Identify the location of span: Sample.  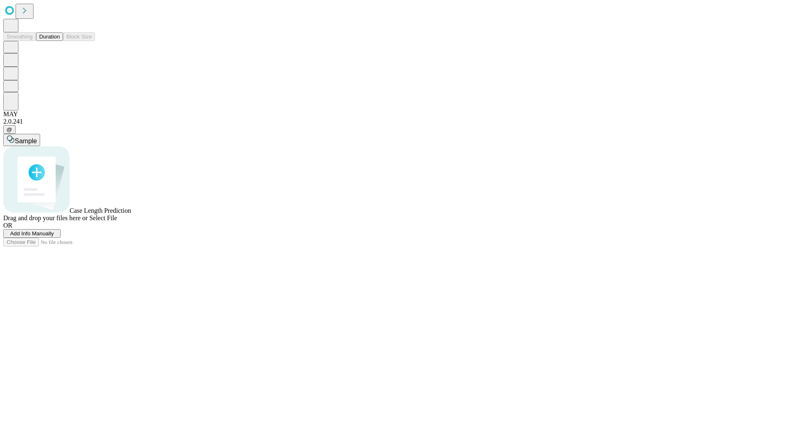
(26, 141).